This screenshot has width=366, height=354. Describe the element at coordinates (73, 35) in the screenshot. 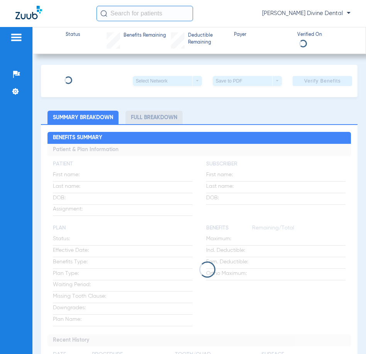

I see `span: Status` at that location.